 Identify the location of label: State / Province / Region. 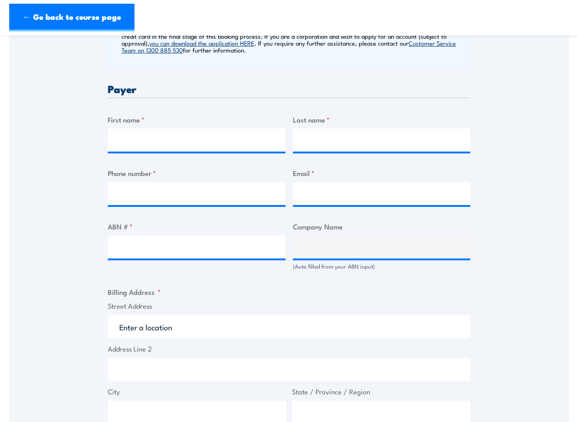
(382, 392).